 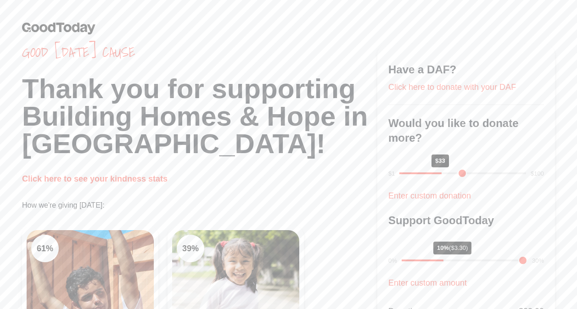 I want to click on div: 0%, so click(x=392, y=261).